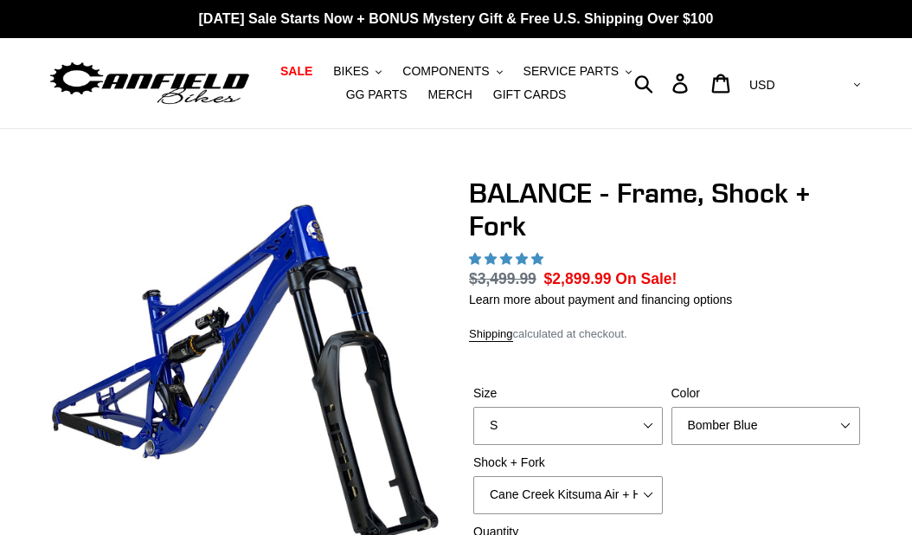 Image resolution: width=912 pixels, height=535 pixels. What do you see at coordinates (508, 259) in the screenshot?
I see `span: 5.00 stars` at bounding box center [508, 259].